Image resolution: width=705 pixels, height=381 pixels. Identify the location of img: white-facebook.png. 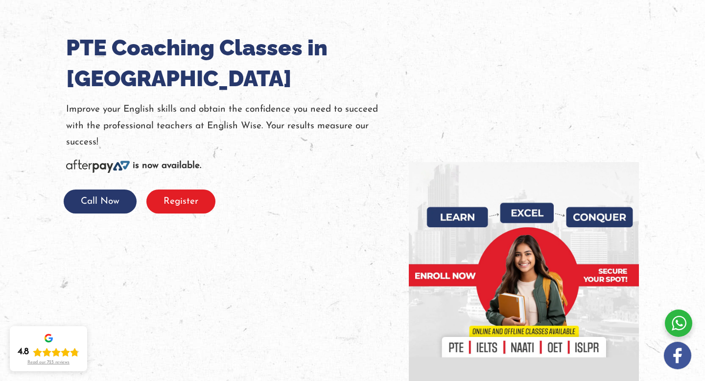
(678, 356).